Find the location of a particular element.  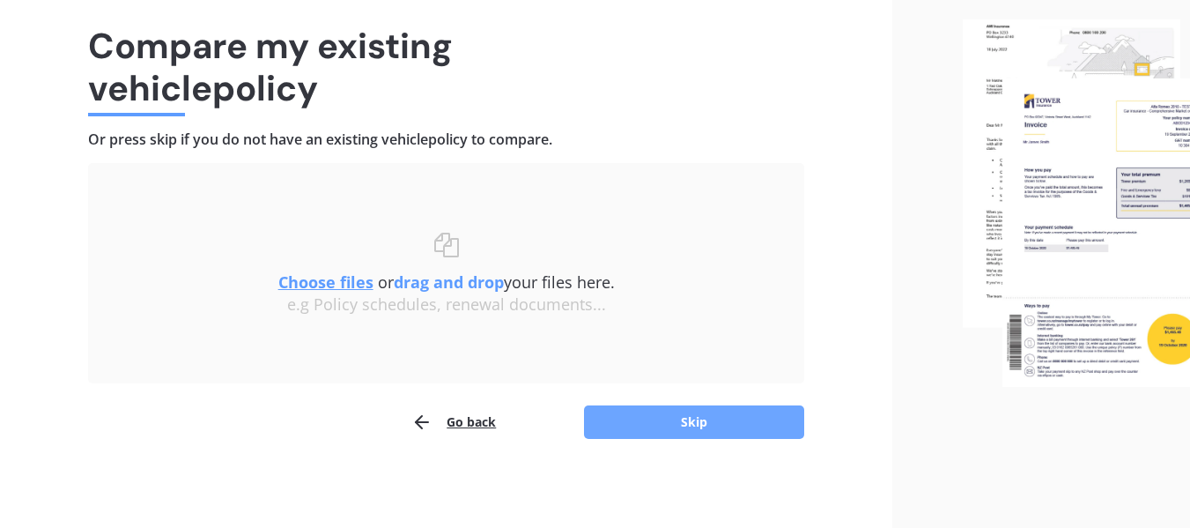

div: e.g Policy schedules, renewal documents... is located at coordinates (446, 305).